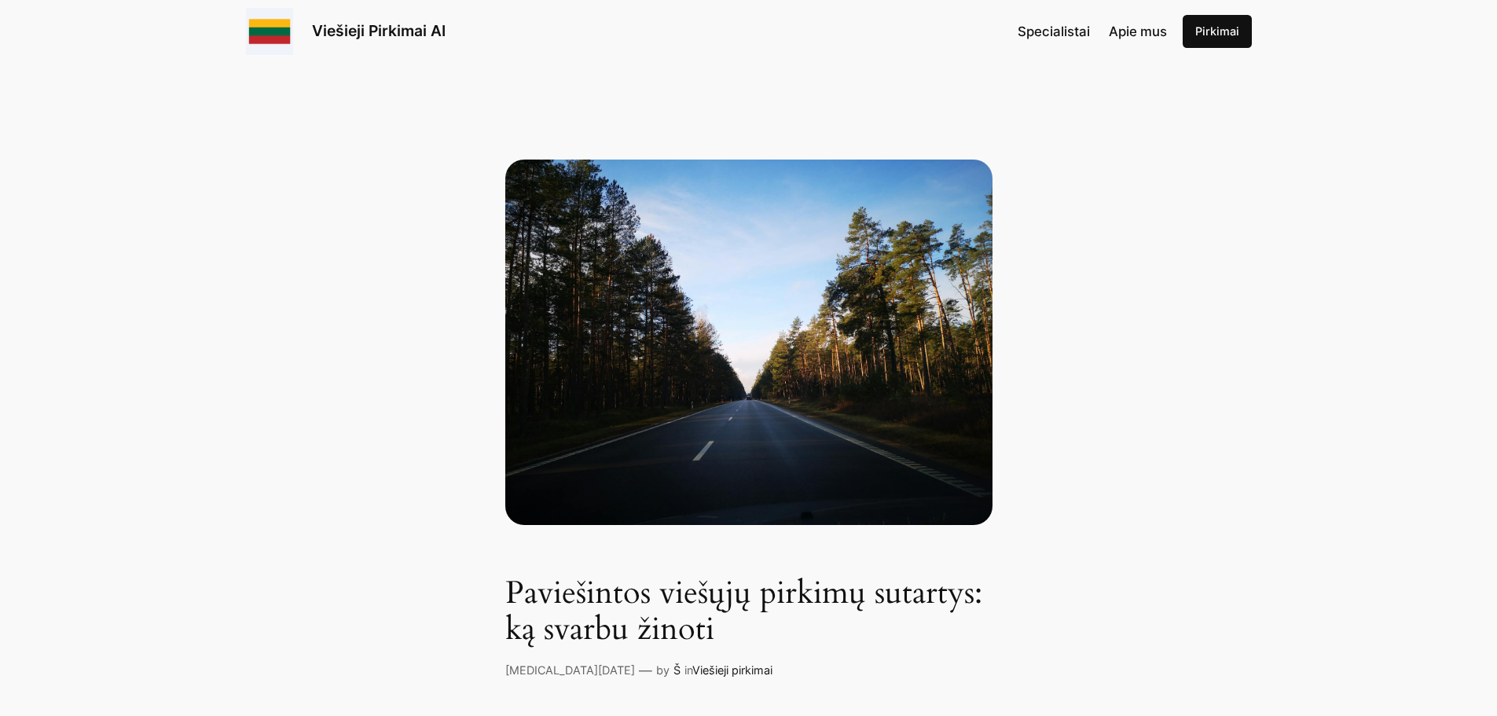 This screenshot has width=1497, height=716. I want to click on a: Š, so click(677, 670).